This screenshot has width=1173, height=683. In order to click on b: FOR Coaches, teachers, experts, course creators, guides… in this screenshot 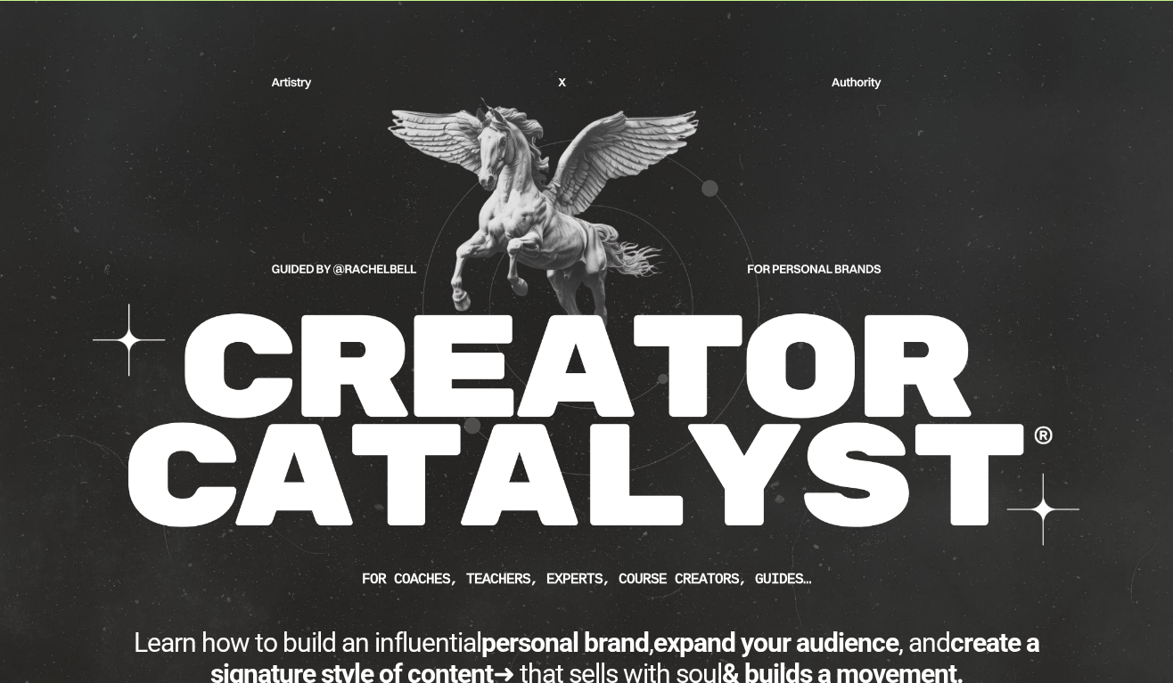, I will do `click(586, 579)`.